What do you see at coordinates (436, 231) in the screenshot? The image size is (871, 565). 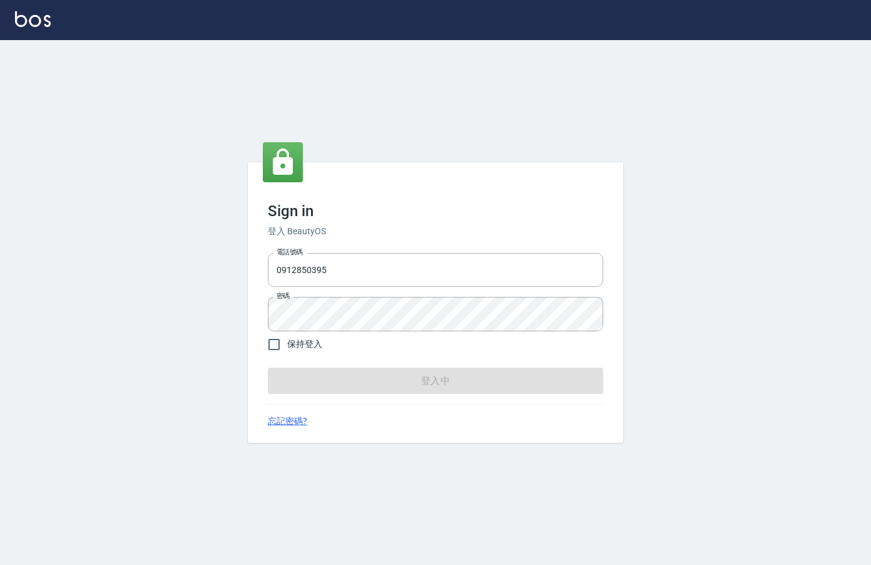 I see `h6: 登入 BeautyOS` at bounding box center [436, 231].